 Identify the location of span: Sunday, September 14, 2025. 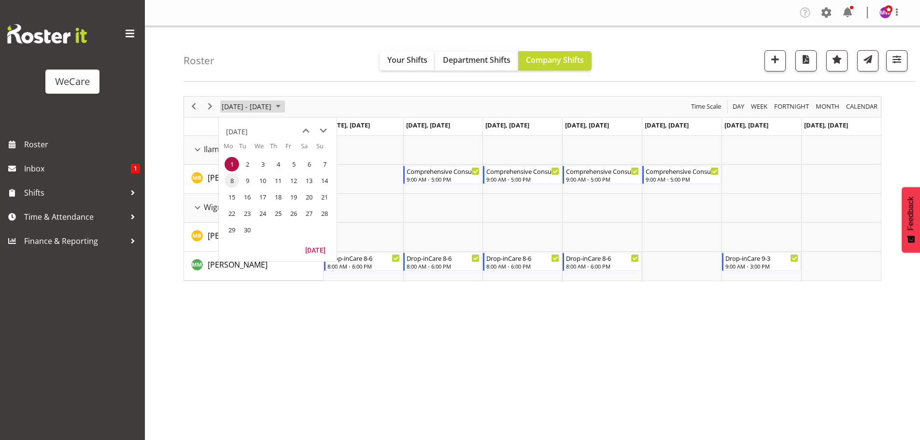
(325, 181).